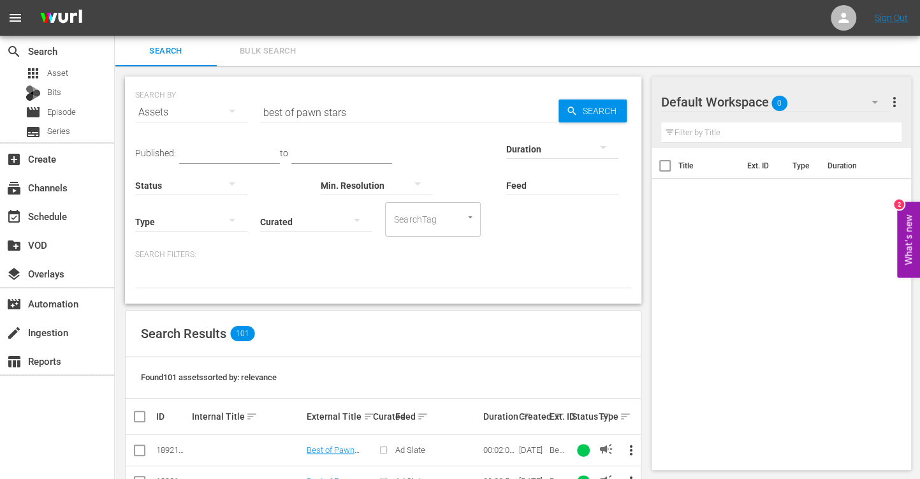 The image size is (920, 479). Describe the element at coordinates (857, 166) in the screenshot. I see `th: Duration` at that location.